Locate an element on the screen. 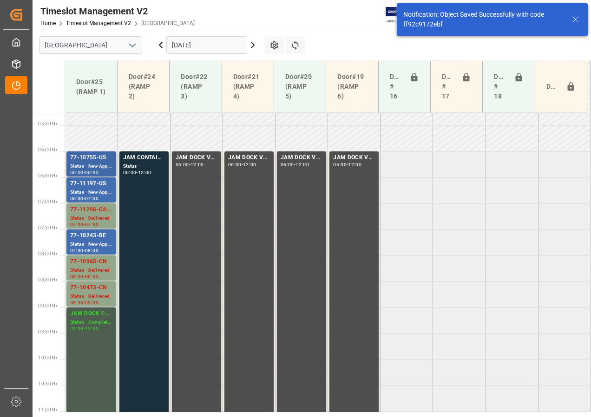 This screenshot has width=591, height=417. div: Door#21 (RAMP 4) is located at coordinates (248, 86).